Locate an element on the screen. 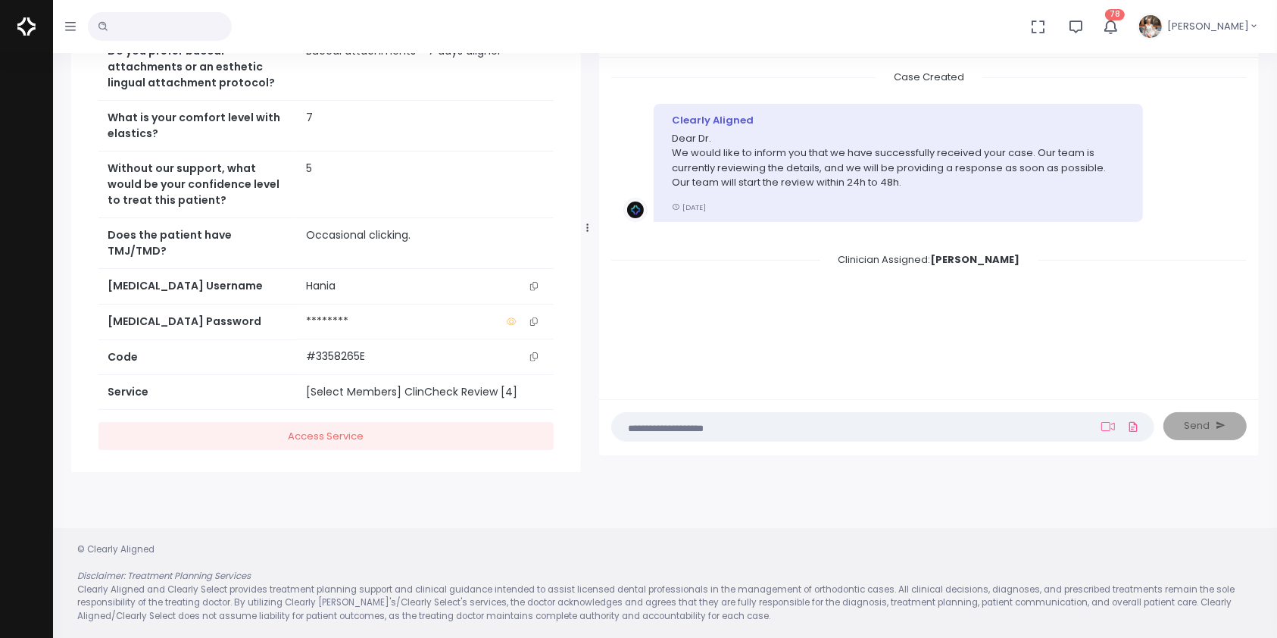 This screenshot has width=1277, height=638. div: © Clearly Aligned Clearly Aligned and Clearly Select provides treatment planning support and clin... is located at coordinates (665, 583).